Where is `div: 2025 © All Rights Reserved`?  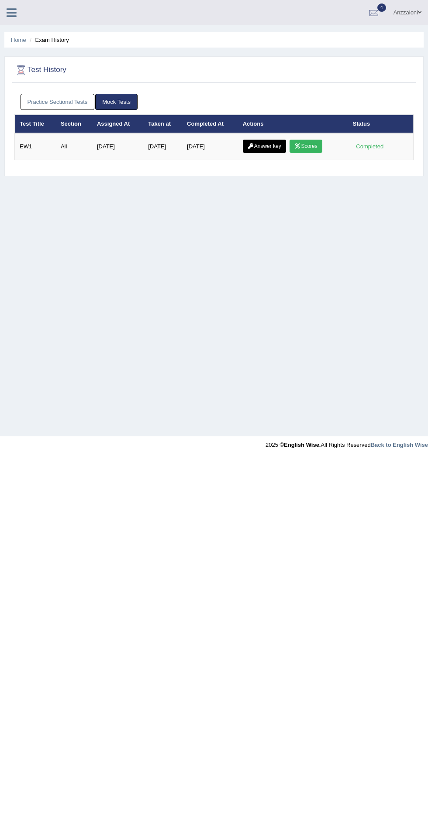
div: 2025 © All Rights Reserved is located at coordinates (347, 443).